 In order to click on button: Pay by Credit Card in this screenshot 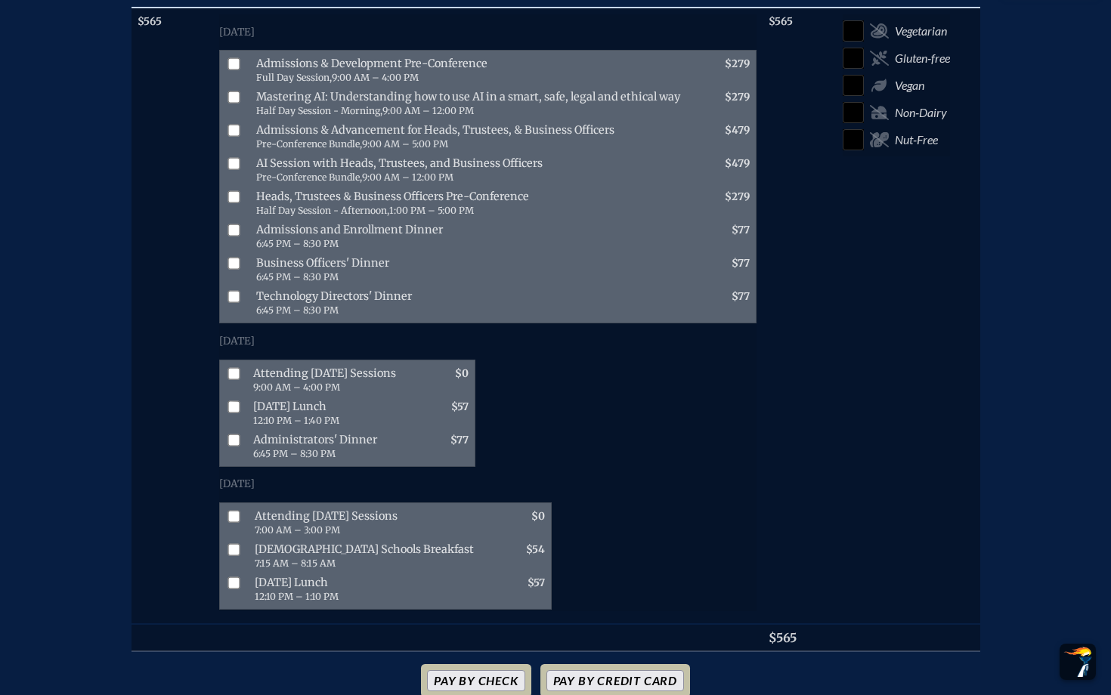, I will do `click(615, 681)`.